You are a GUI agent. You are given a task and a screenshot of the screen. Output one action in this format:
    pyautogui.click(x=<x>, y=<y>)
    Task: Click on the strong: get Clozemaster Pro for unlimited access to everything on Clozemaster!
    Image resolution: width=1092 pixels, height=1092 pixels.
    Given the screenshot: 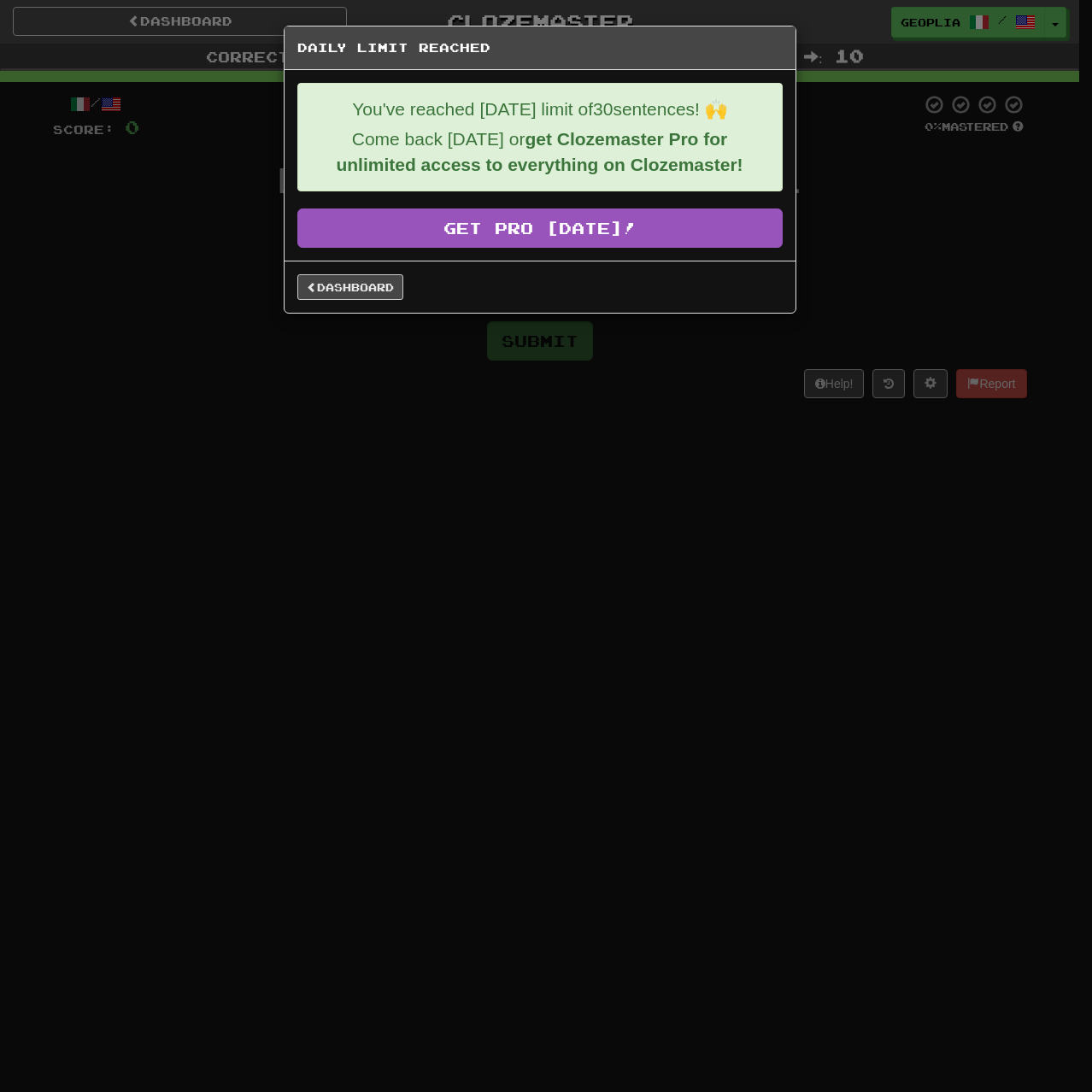 What is the action you would take?
    pyautogui.click(x=539, y=151)
    